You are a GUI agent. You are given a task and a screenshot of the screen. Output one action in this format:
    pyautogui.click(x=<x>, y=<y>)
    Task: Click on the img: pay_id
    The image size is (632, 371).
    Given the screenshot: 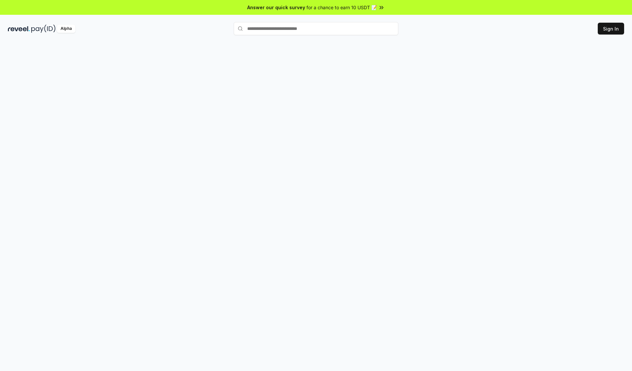 What is the action you would take?
    pyautogui.click(x=43, y=29)
    